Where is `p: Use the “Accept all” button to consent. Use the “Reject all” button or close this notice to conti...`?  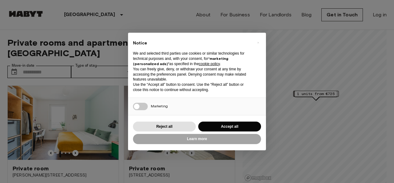 p: Use the “Accept all” button to consent. Use the “Reject all” button or close this notice to conti... is located at coordinates (192, 87).